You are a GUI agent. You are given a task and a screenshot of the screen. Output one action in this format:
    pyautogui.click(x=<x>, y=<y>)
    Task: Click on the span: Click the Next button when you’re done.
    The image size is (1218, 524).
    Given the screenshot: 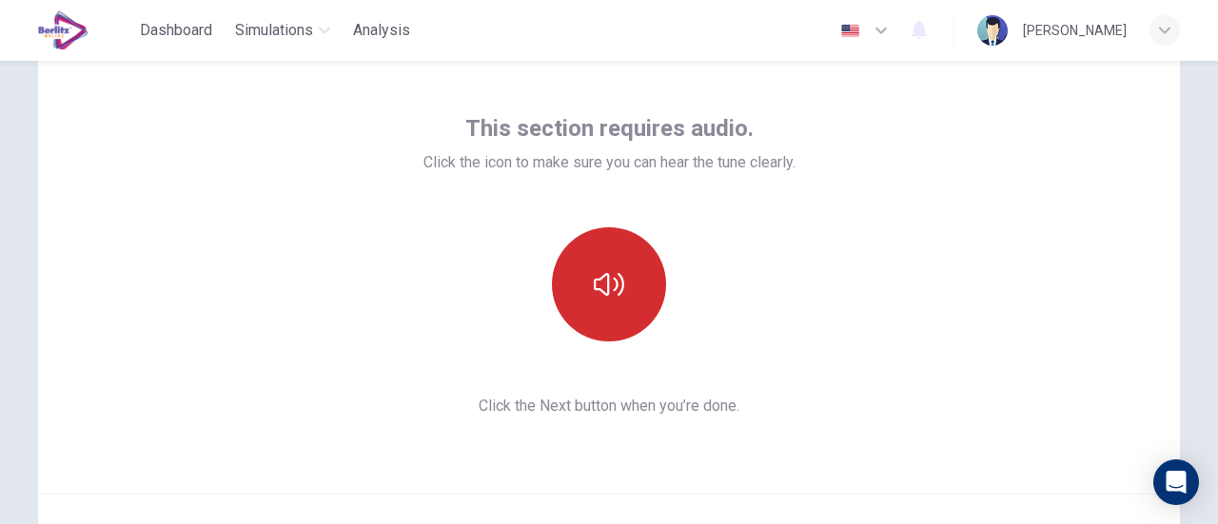 What is the action you would take?
    pyautogui.click(x=609, y=406)
    